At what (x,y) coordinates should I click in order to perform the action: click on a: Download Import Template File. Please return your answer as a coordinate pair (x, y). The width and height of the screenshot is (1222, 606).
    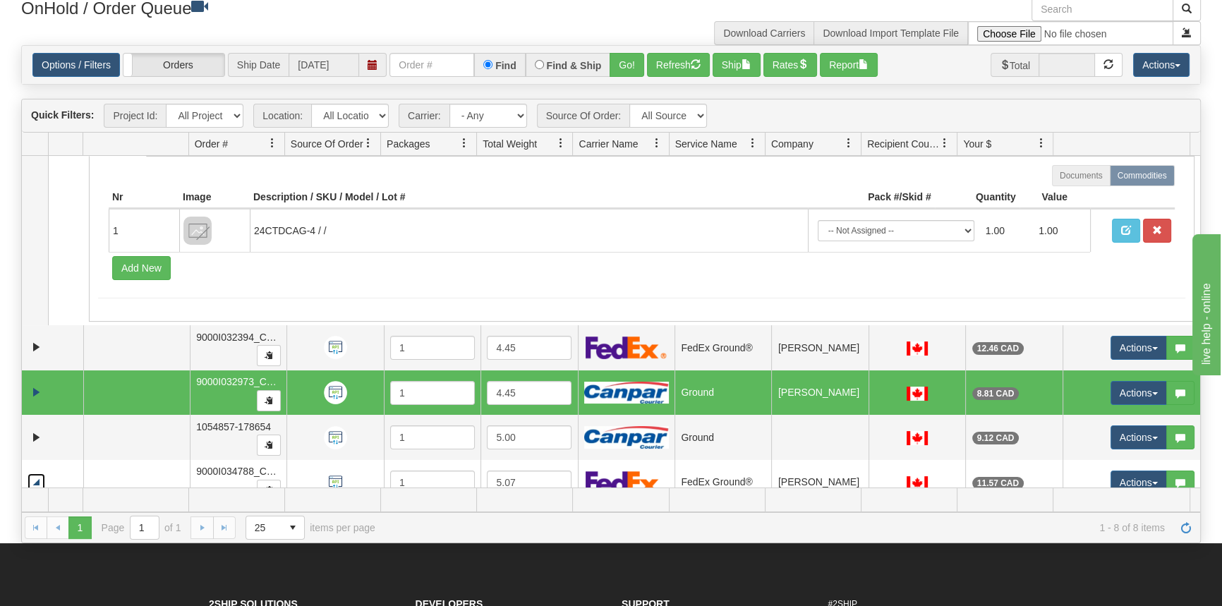
    Looking at the image, I should click on (890, 33).